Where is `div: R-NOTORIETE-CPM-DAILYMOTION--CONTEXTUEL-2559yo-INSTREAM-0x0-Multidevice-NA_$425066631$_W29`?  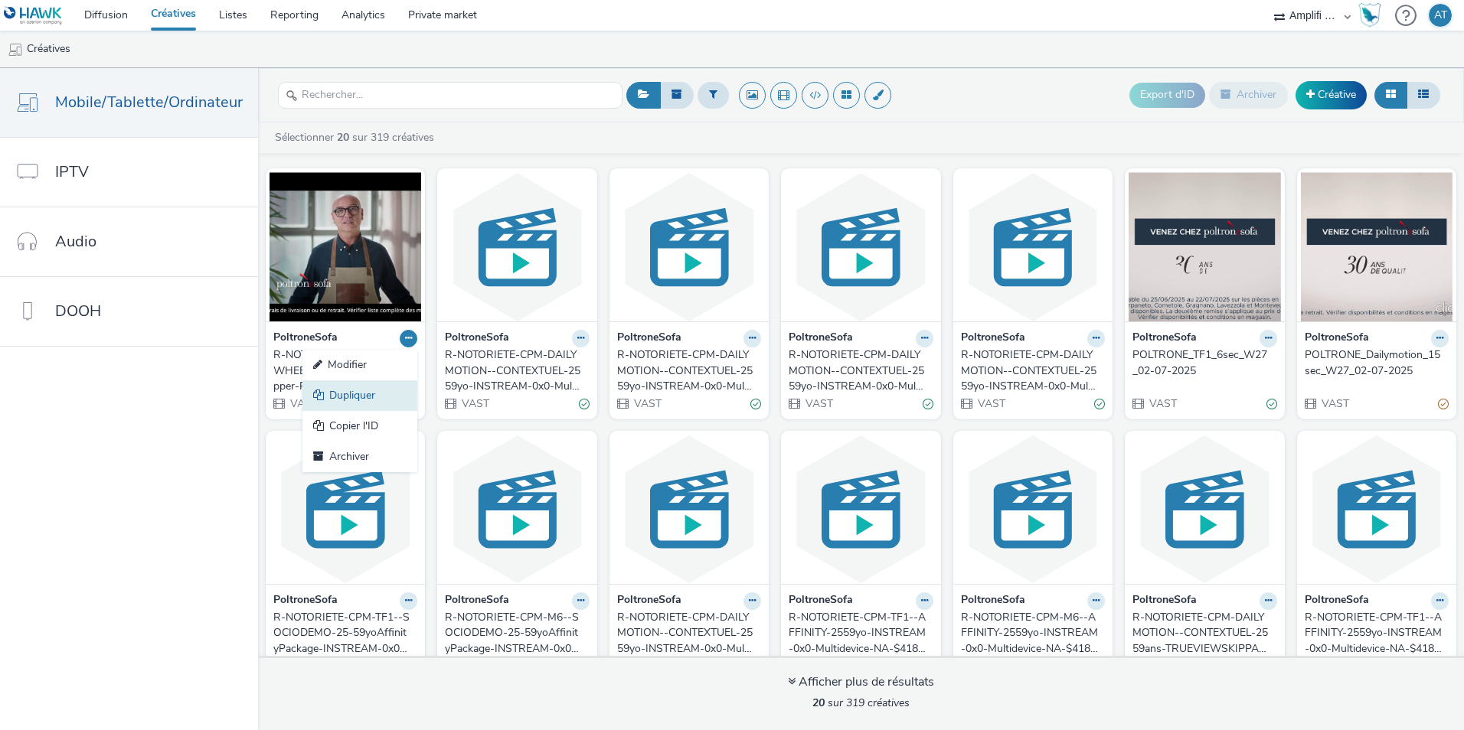 div: R-NOTORIETE-CPM-DAILYMOTION--CONTEXTUEL-2559yo-INSTREAM-0x0-Multidevice-NA_$425066631$_W29 is located at coordinates (514, 371).